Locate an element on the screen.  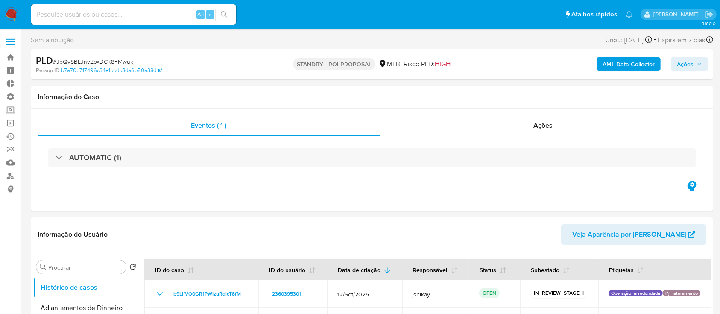
h3: AUTOMATIC (1) is located at coordinates (95, 158).